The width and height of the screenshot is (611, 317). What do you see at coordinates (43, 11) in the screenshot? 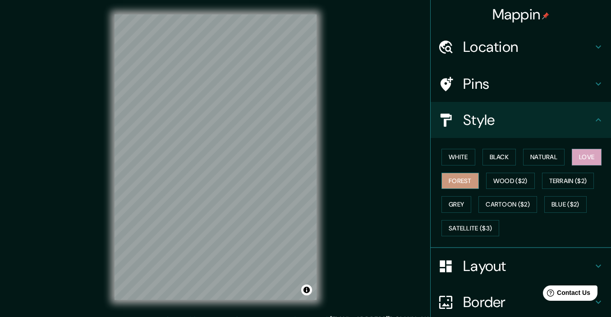
I see `span: Contact Us` at bounding box center [43, 11].